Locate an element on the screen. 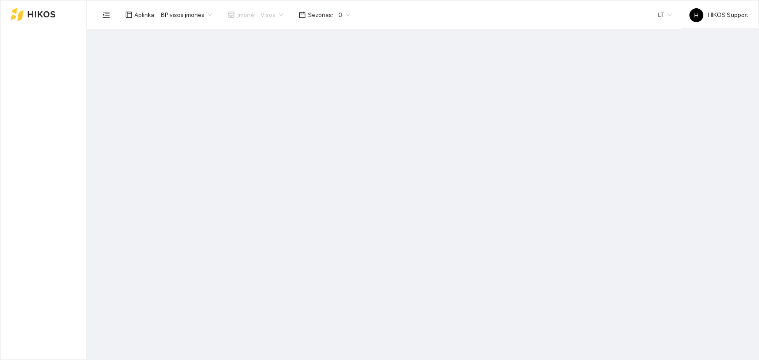 The height and width of the screenshot is (360, 759). span: Aplinka : is located at coordinates (145, 15).